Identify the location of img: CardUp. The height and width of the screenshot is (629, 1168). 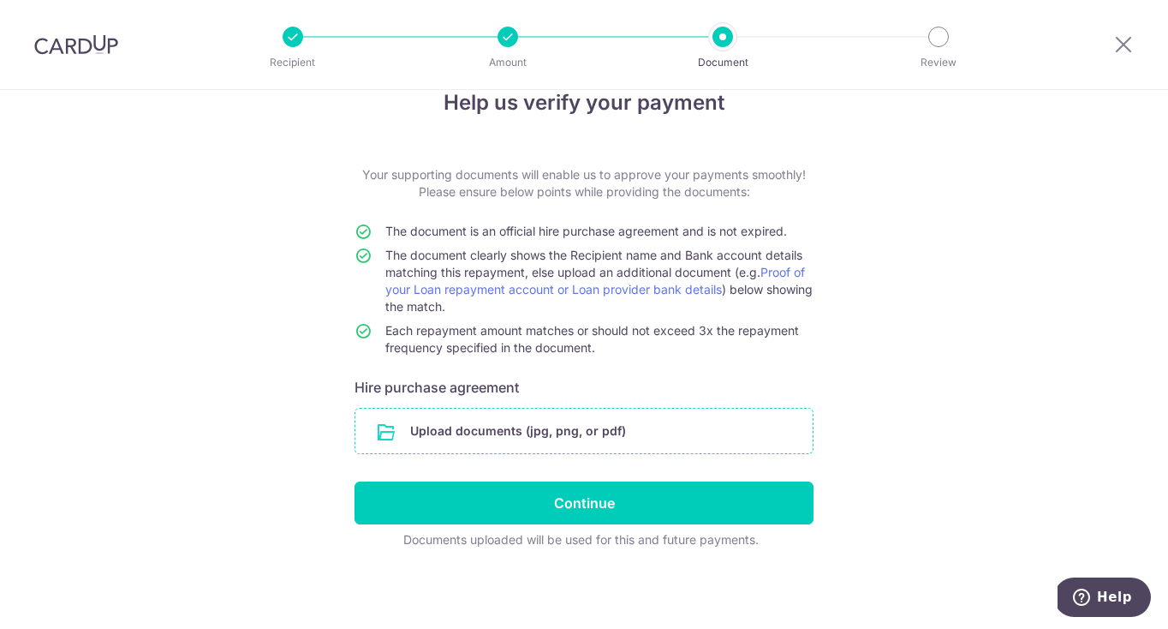
(76, 45).